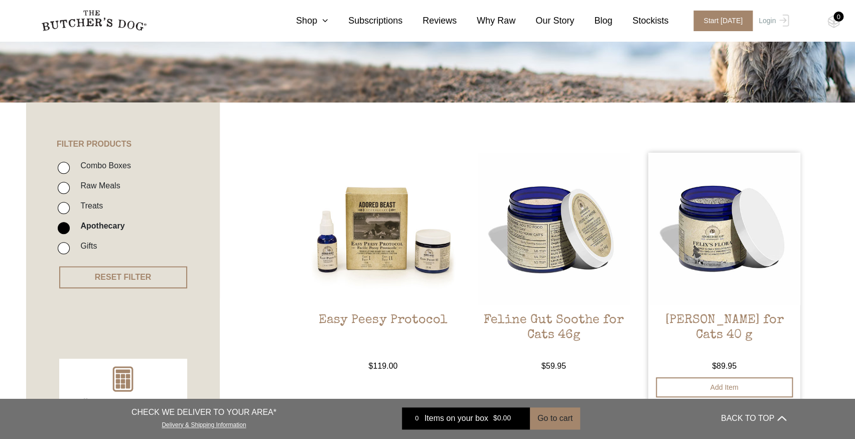  What do you see at coordinates (365, 21) in the screenshot?
I see `a: Subscriptions` at bounding box center [365, 21].